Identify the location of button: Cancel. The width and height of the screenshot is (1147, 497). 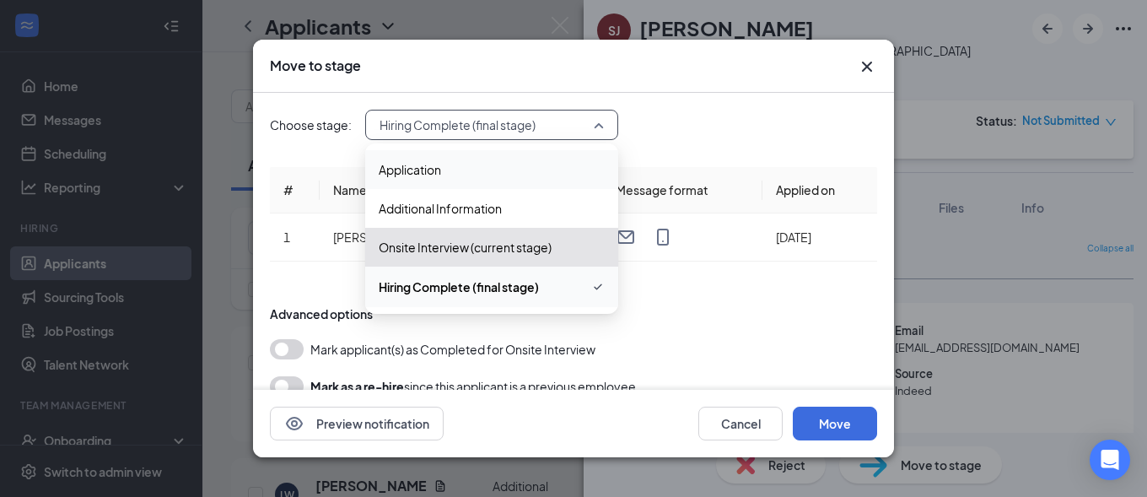
(740, 423).